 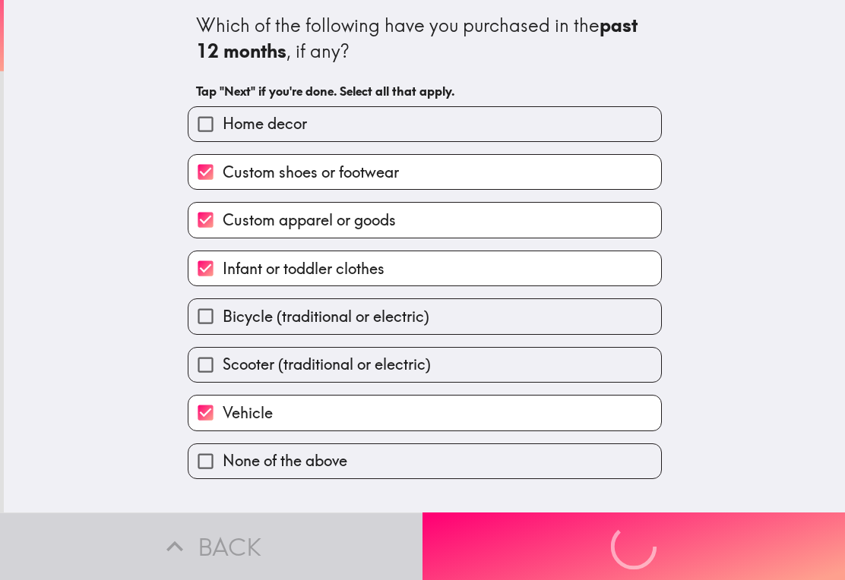 What do you see at coordinates (425, 365) in the screenshot?
I see `button: Scooter (traditional or electric)` at bounding box center [425, 365].